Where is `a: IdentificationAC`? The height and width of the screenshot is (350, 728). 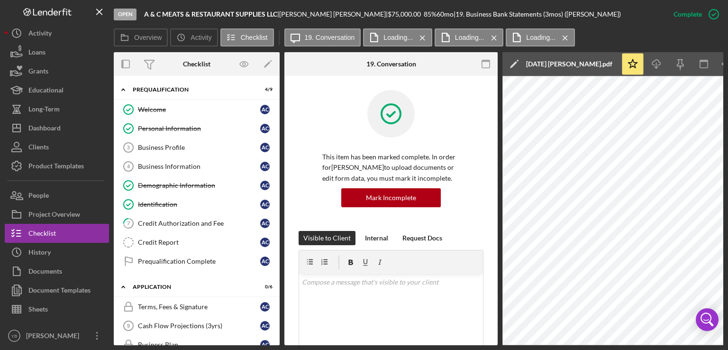 a: IdentificationAC is located at coordinates (197, 204).